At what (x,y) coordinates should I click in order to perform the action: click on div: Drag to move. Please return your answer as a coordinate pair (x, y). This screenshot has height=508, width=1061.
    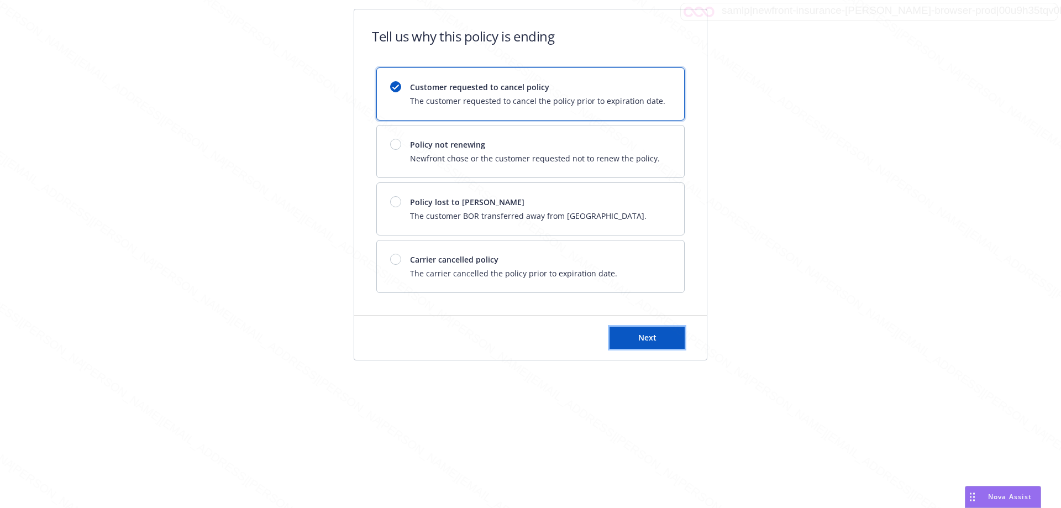
    Looking at the image, I should click on (972, 497).